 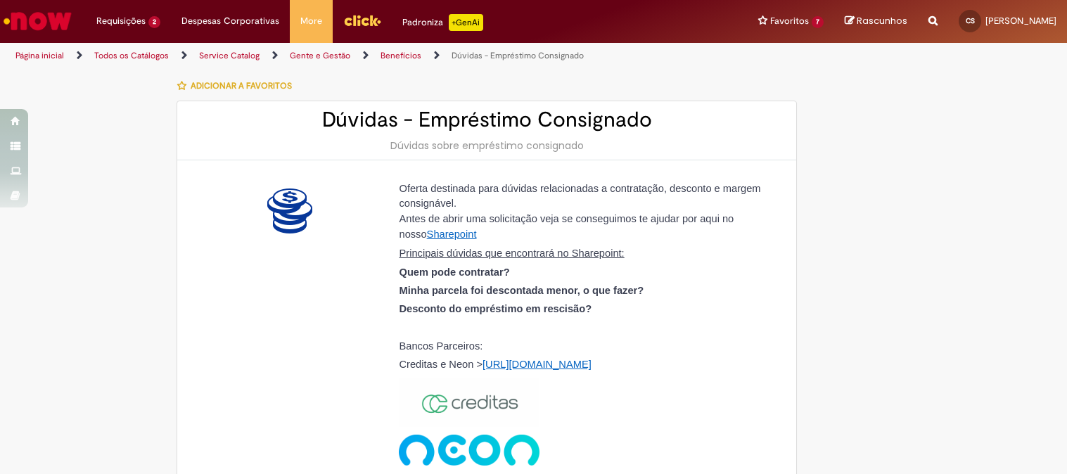 I want to click on h2: Dúvidas - Empréstimo Consignado, so click(x=487, y=120).